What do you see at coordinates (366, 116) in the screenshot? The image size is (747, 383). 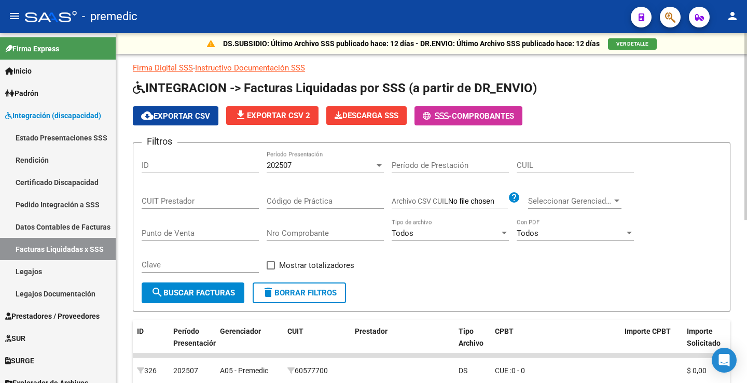 I see `button: Descarga SSS` at bounding box center [366, 116].